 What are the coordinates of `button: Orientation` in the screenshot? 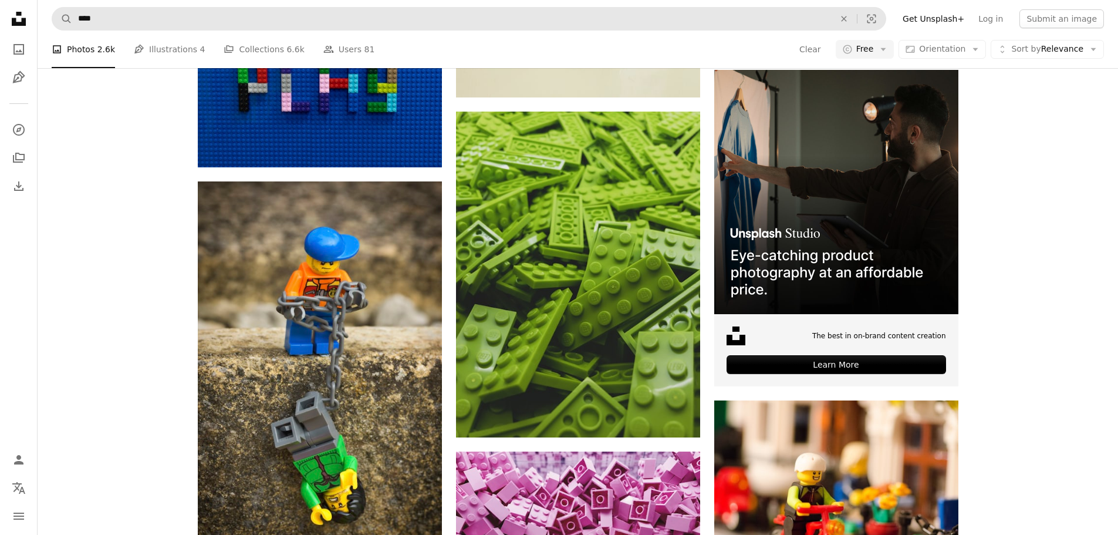 It's located at (942, 49).